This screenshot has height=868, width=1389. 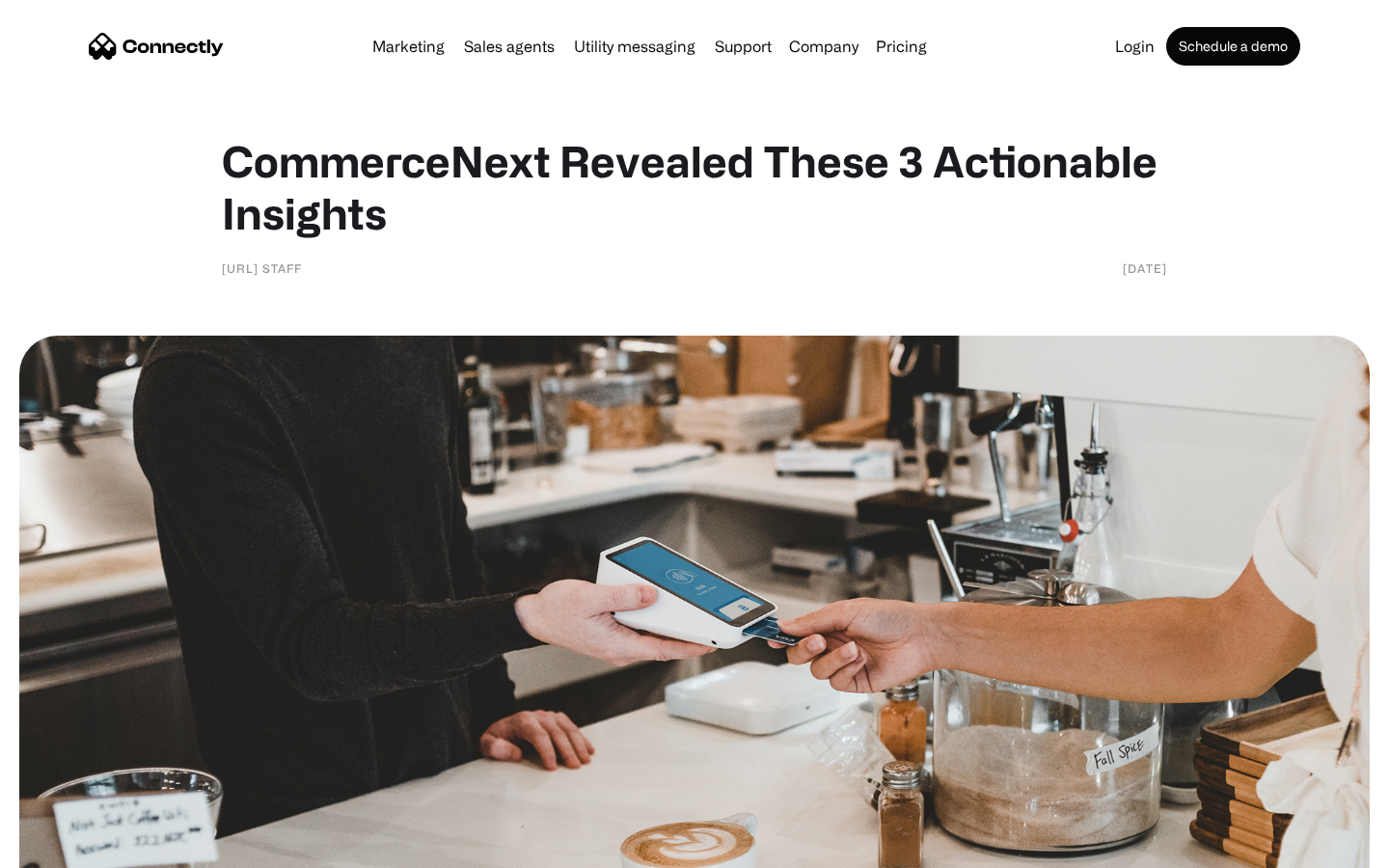 I want to click on a: Utility messaging, so click(x=635, y=46).